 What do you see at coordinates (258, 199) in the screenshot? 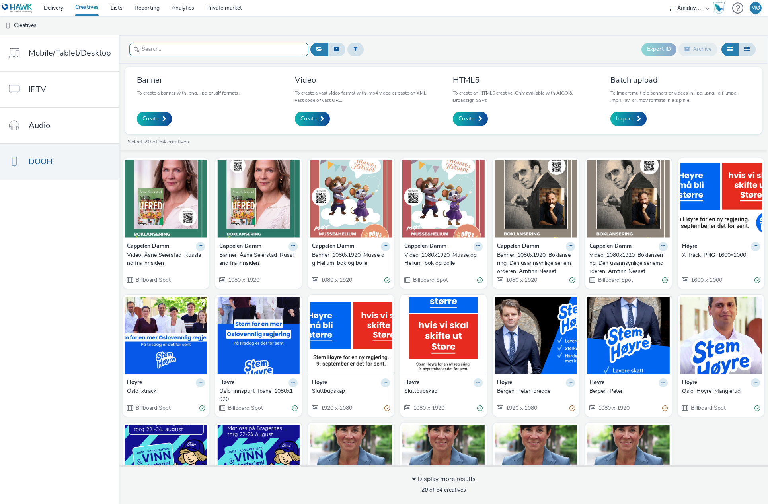
I see `img: Banner_Åsne Seierstad_Russland fra innsiden visual` at bounding box center [258, 199].